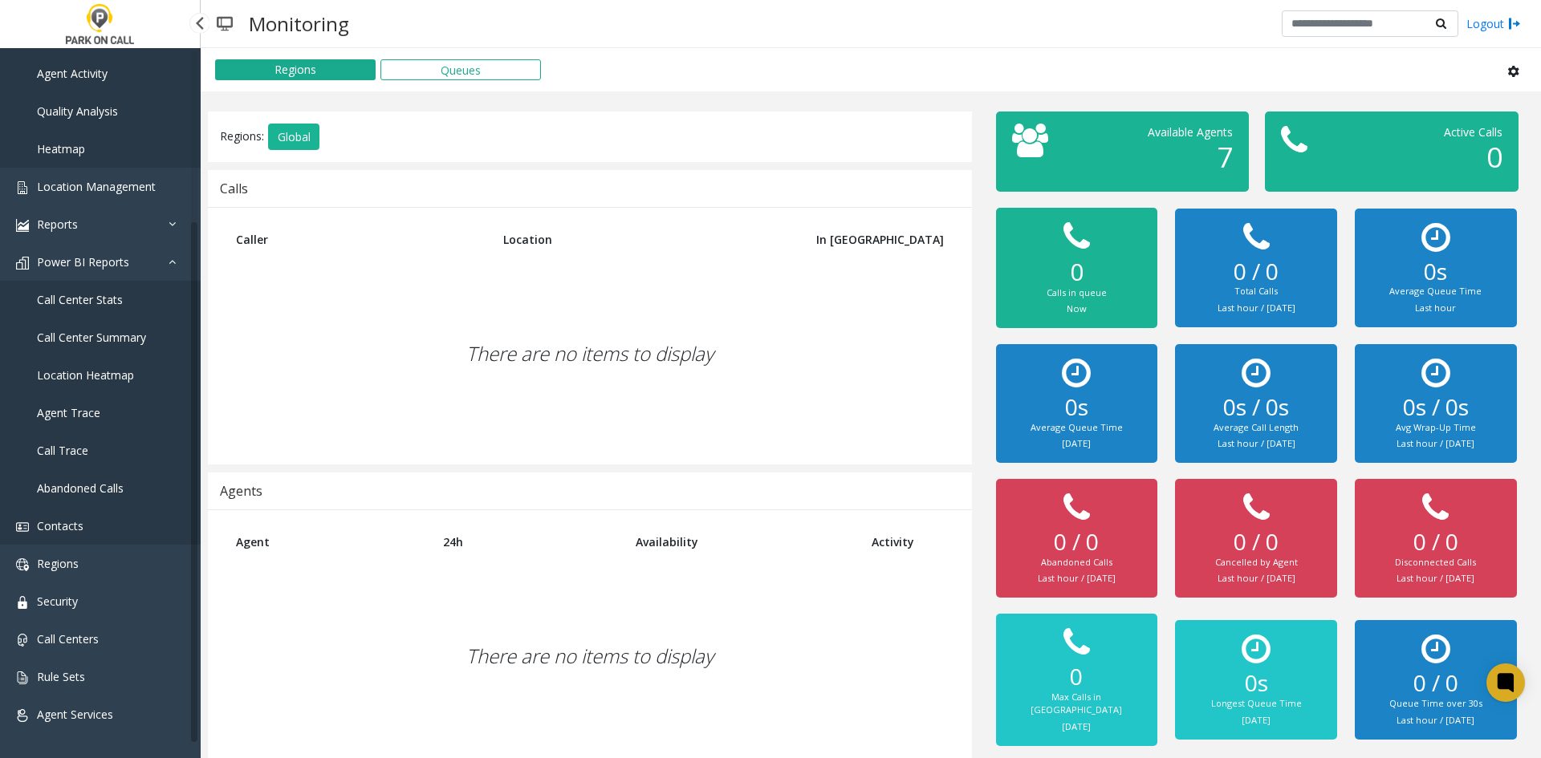 The height and width of the screenshot is (758, 1541). What do you see at coordinates (1473, 132) in the screenshot?
I see `span: Active Calls` at bounding box center [1473, 132].